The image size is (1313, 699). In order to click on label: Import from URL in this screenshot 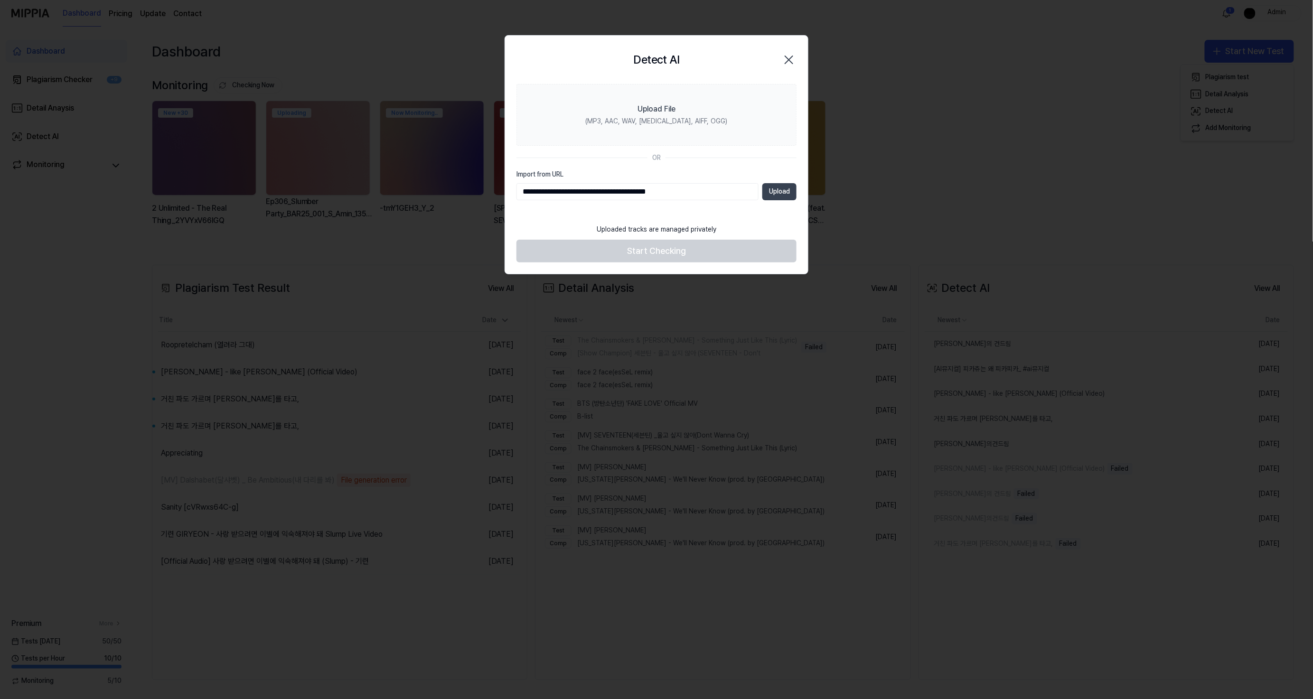, I will do `click(657, 175)`.